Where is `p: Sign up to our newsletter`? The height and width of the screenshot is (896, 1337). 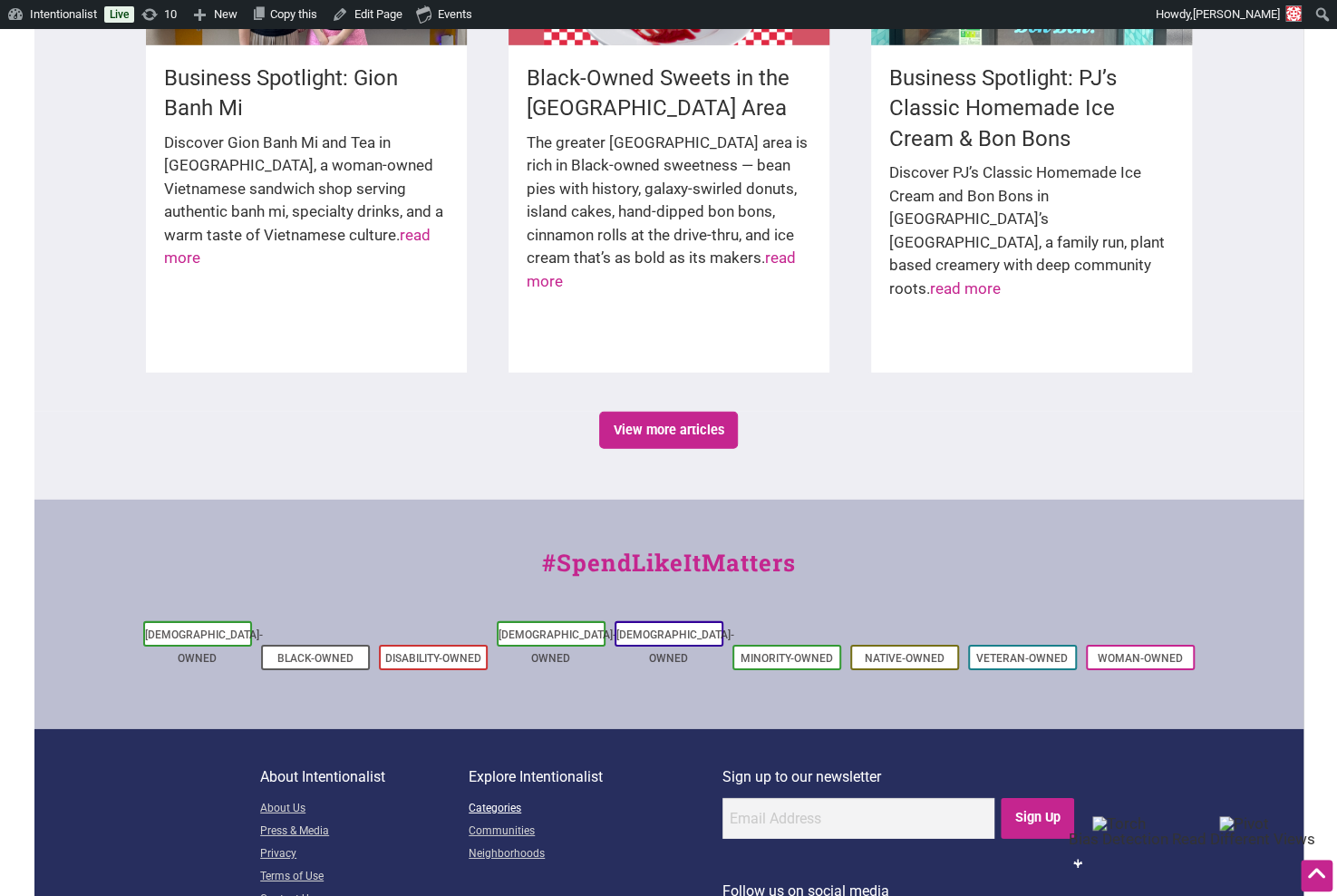
p: Sign up to our newsletter is located at coordinates (900, 777).